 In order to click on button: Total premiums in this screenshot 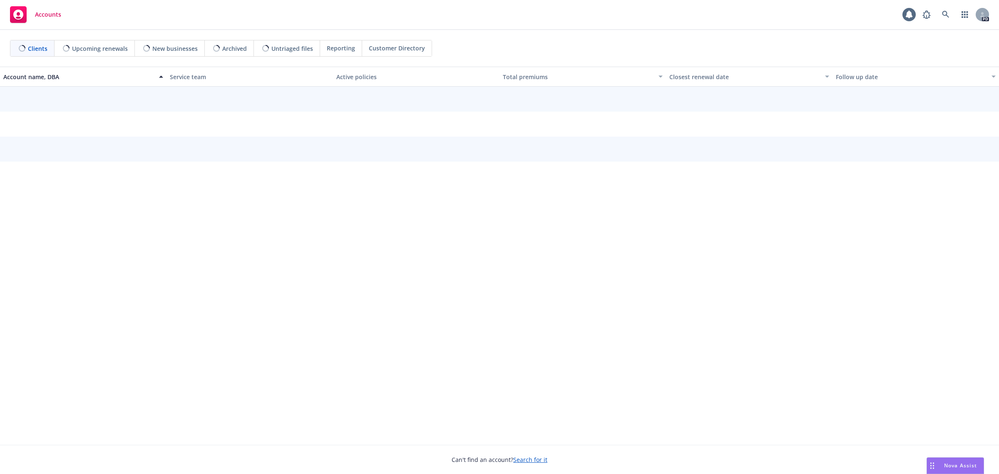, I will do `click(583, 77)`.